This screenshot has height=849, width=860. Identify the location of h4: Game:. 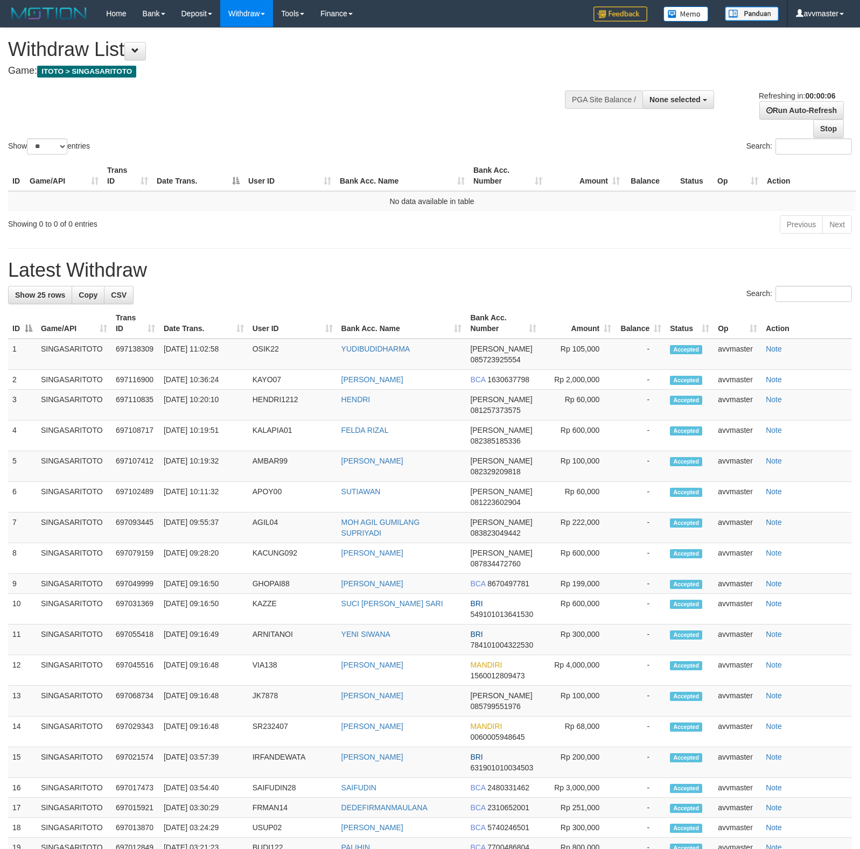
(285, 71).